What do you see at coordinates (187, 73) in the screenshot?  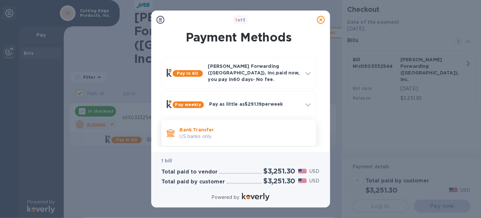 I see `b: Pay in 60` at bounding box center [187, 73].